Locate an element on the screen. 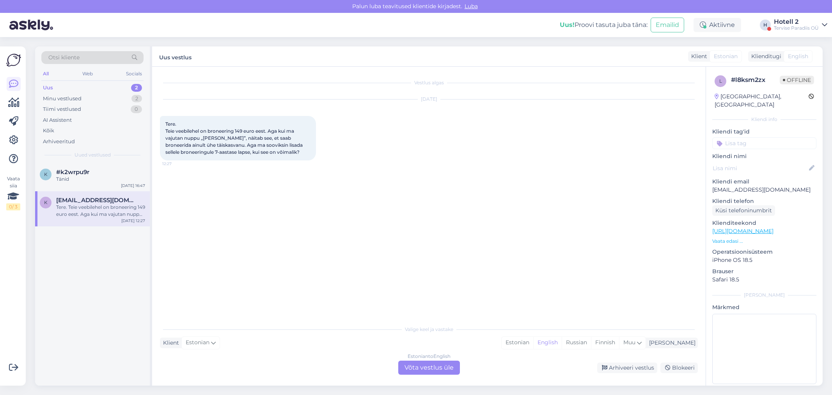 This screenshot has width=832, height=395. p: Vaata edasi ... is located at coordinates (764, 241).